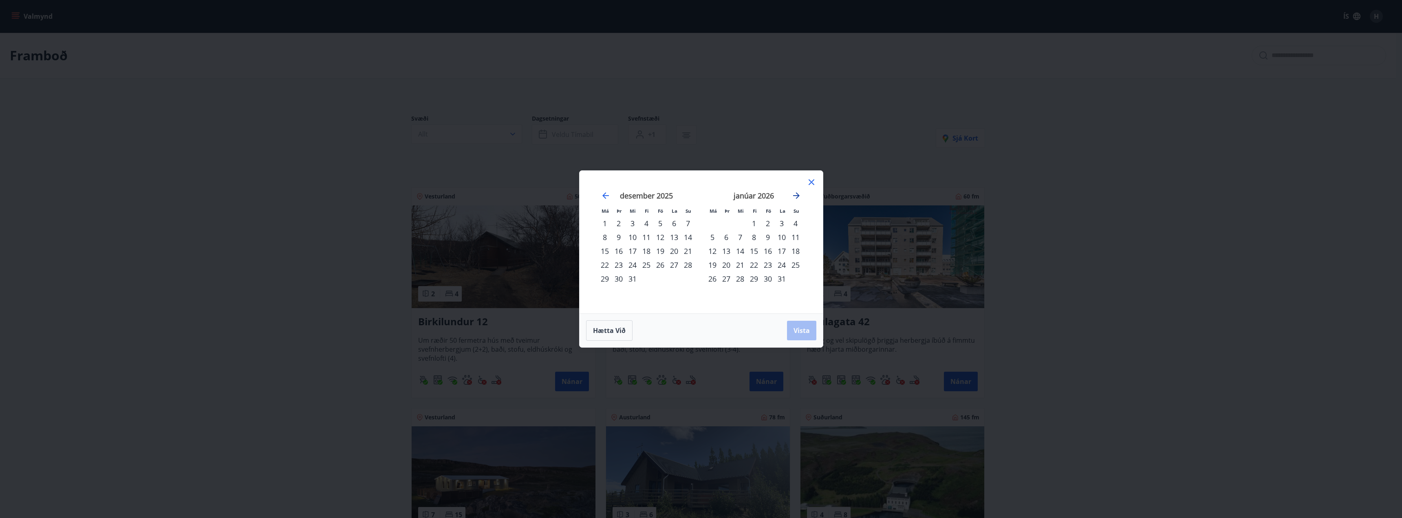 The height and width of the screenshot is (518, 1402). I want to click on td: Choose miðvikudagur, 10. desember 2025 as your check-in date. It’s available., so click(632, 237).